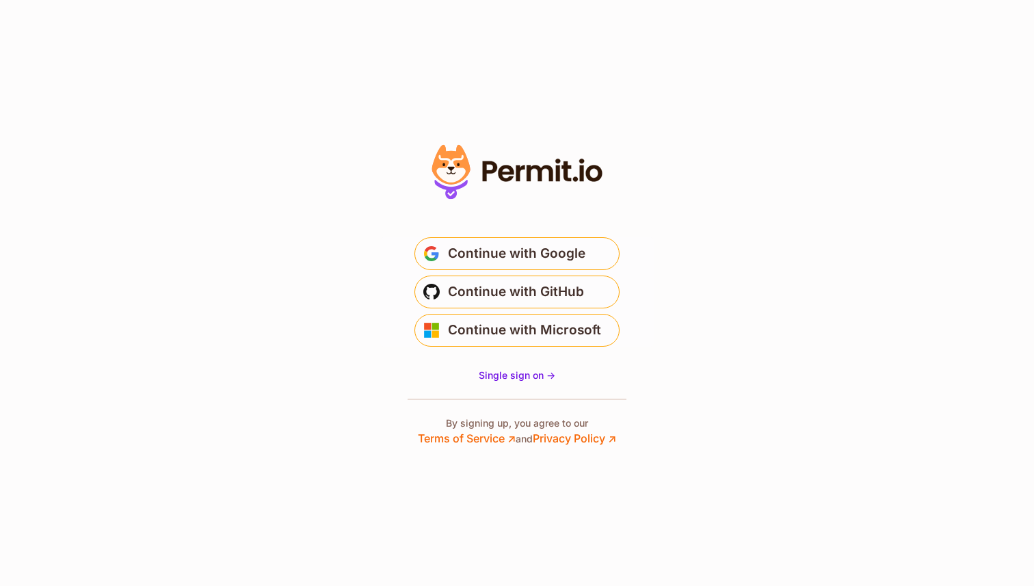 This screenshot has width=1034, height=586. Describe the element at coordinates (466, 438) in the screenshot. I see `a: Terms of Service ↗` at that location.